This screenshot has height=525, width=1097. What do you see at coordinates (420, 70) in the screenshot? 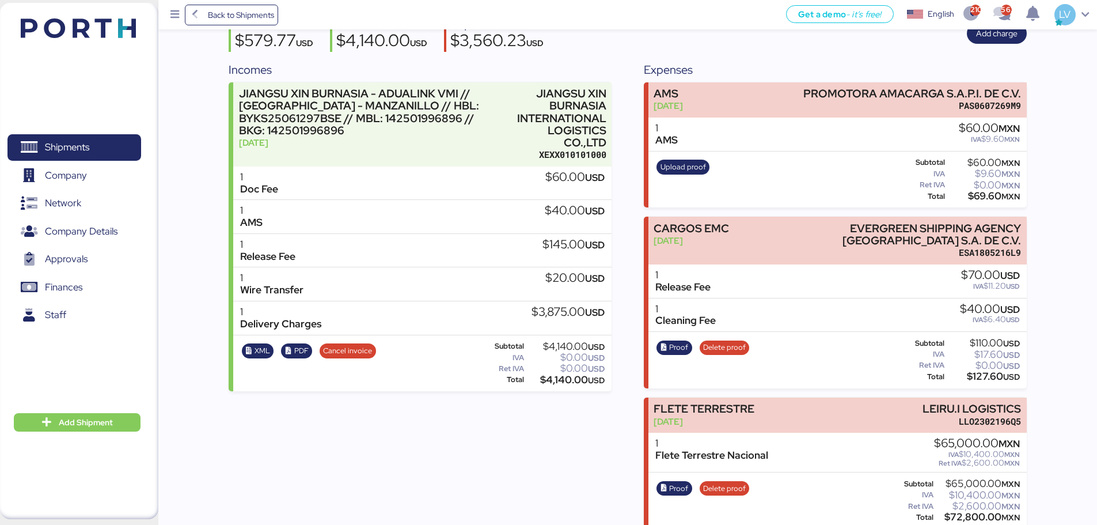
I see `div: Incomes` at bounding box center [420, 70].